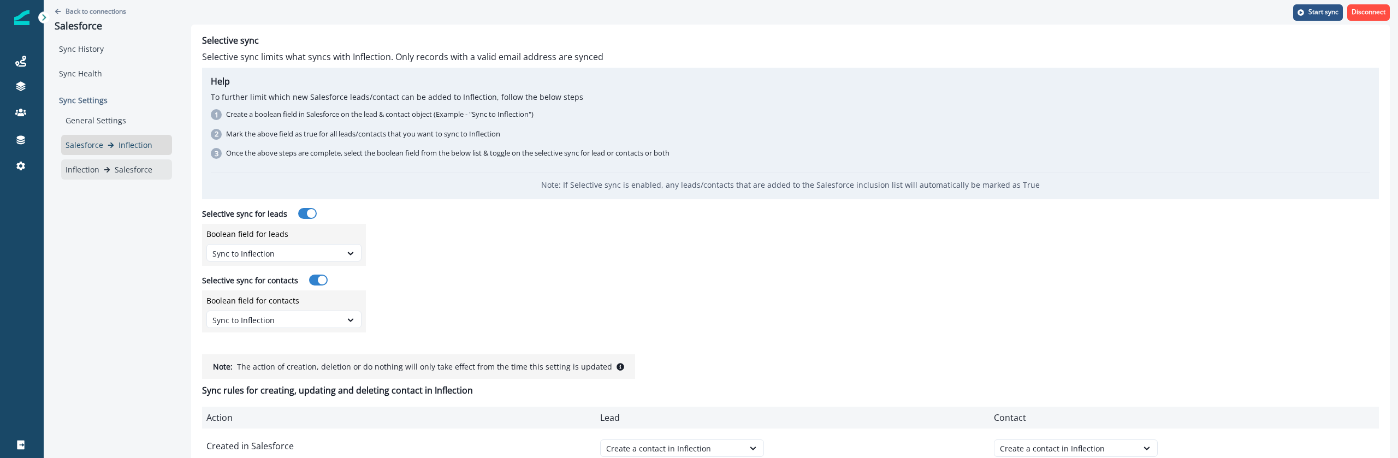  Describe the element at coordinates (380, 115) in the screenshot. I see `p: Create a boolean field in Salesforce on the lead & contact object (Example - "Sync to Inflection")` at that location.